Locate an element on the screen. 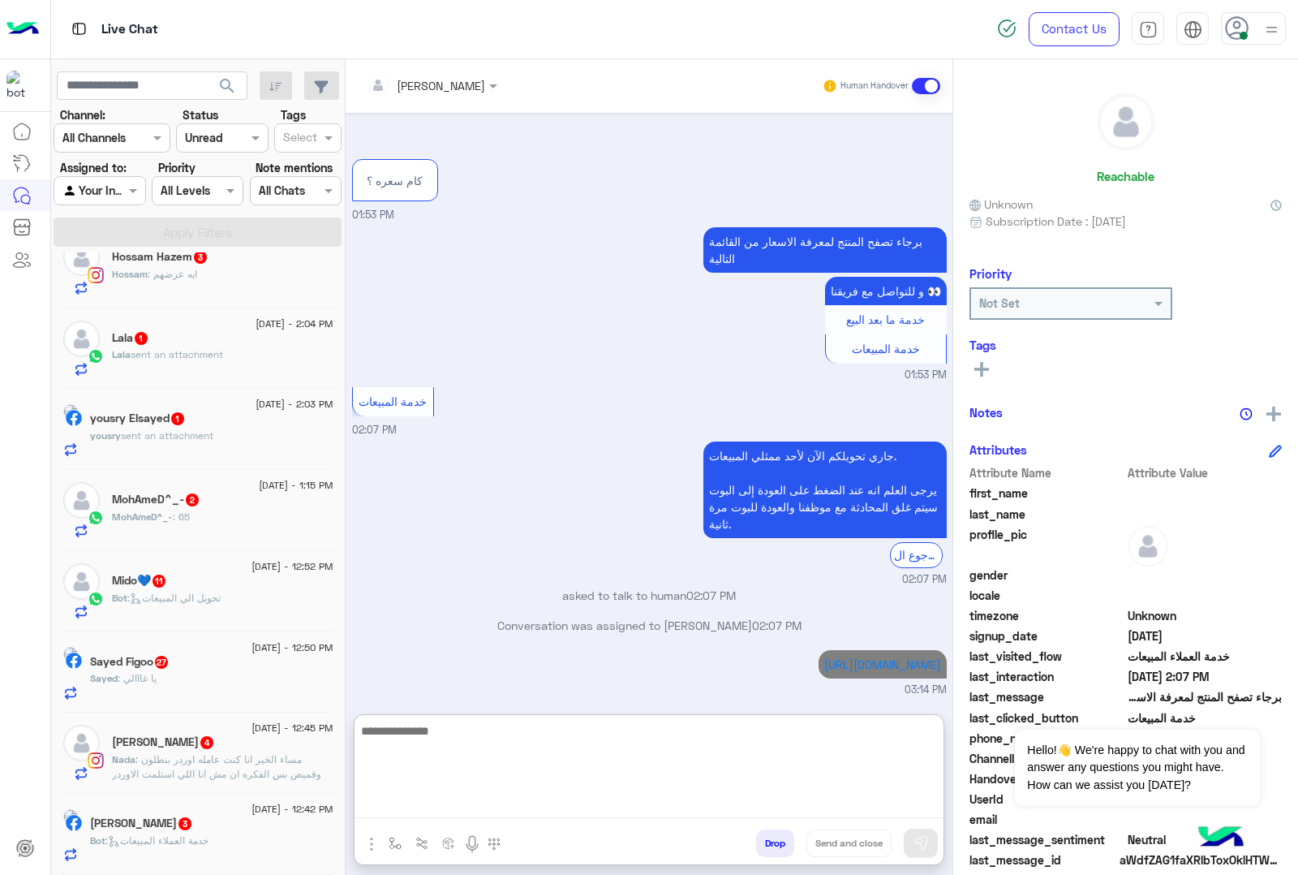 This screenshot has height=875, width=1298. span: profile_pic is located at coordinates (1046, 544).